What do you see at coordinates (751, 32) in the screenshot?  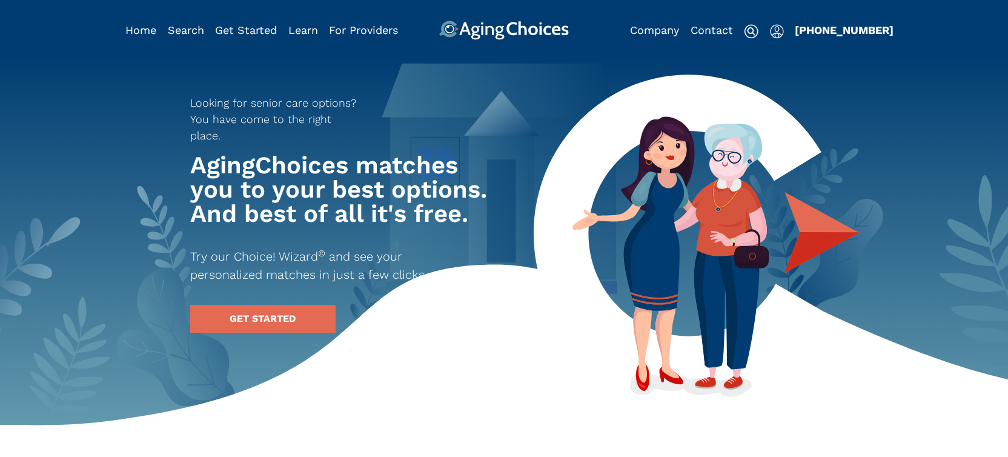 I see `img: search-icon.svg` at bounding box center [751, 32].